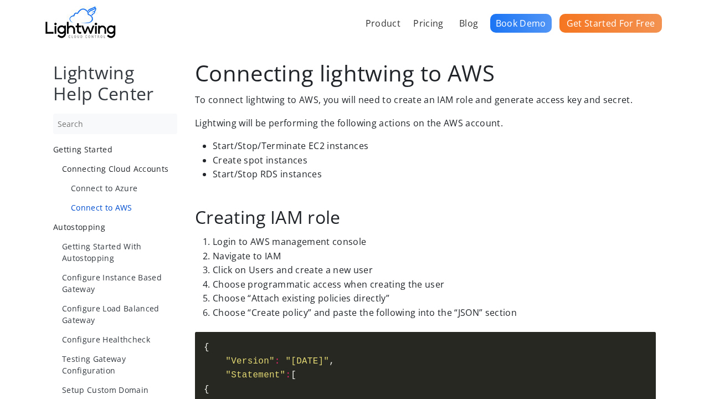 This screenshot has height=399, width=709. Describe the element at coordinates (434, 256) in the screenshot. I see `li: Navigate to IAM` at that location.